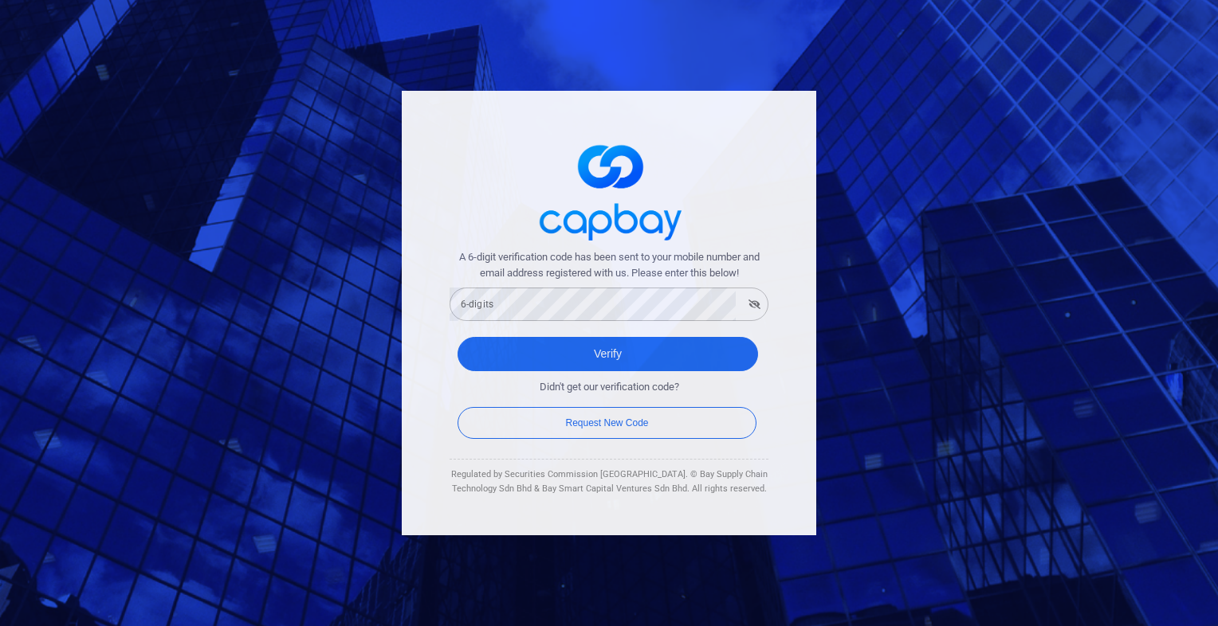 Image resolution: width=1218 pixels, height=626 pixels. I want to click on button: Verify, so click(607, 354).